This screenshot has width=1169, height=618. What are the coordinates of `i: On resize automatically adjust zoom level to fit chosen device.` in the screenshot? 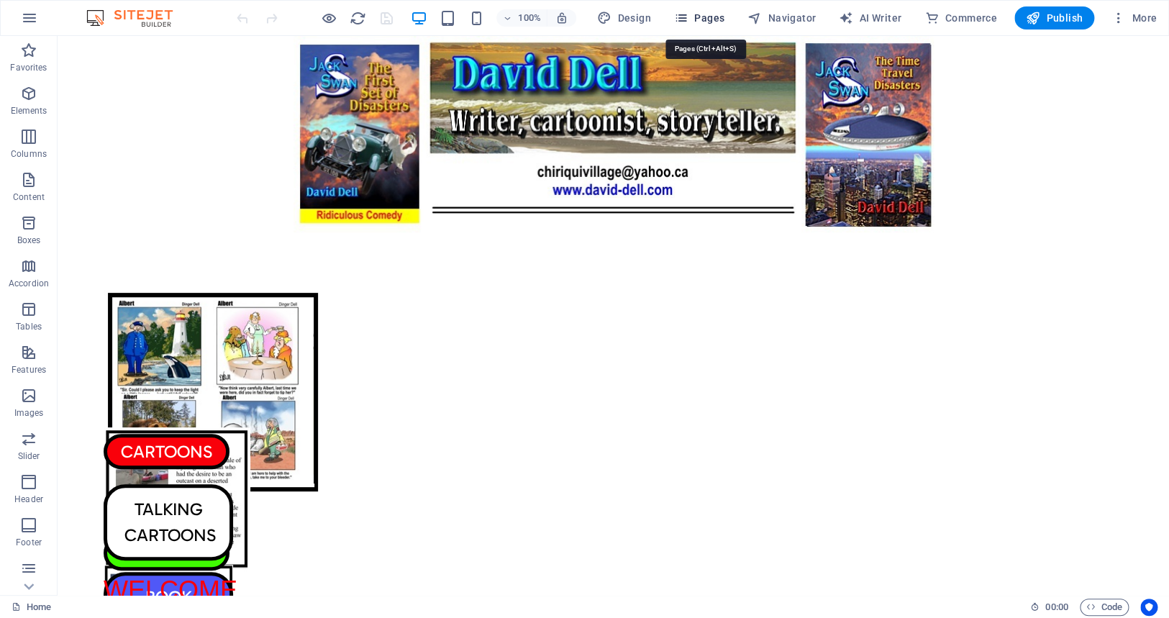 It's located at (562, 18).